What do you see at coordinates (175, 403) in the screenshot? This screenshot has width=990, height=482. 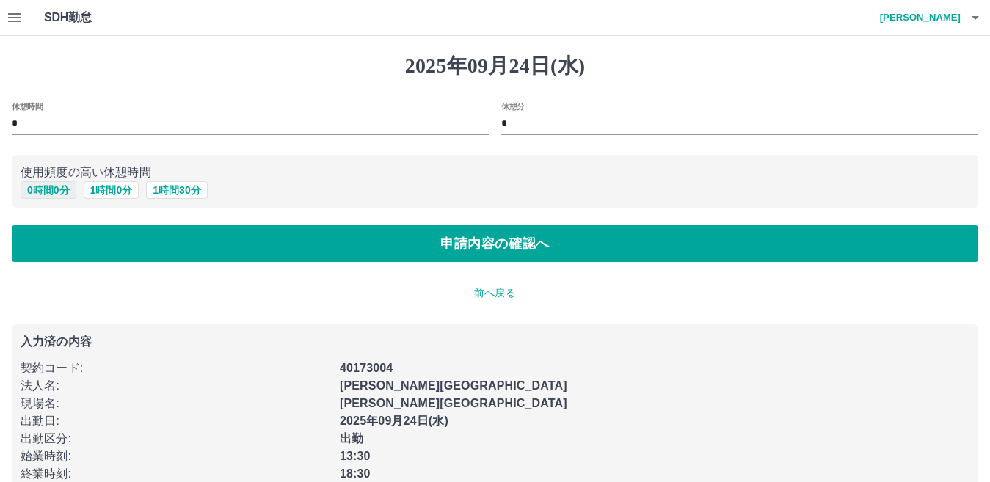 I see `p: 現場名 :` at bounding box center [175, 403].